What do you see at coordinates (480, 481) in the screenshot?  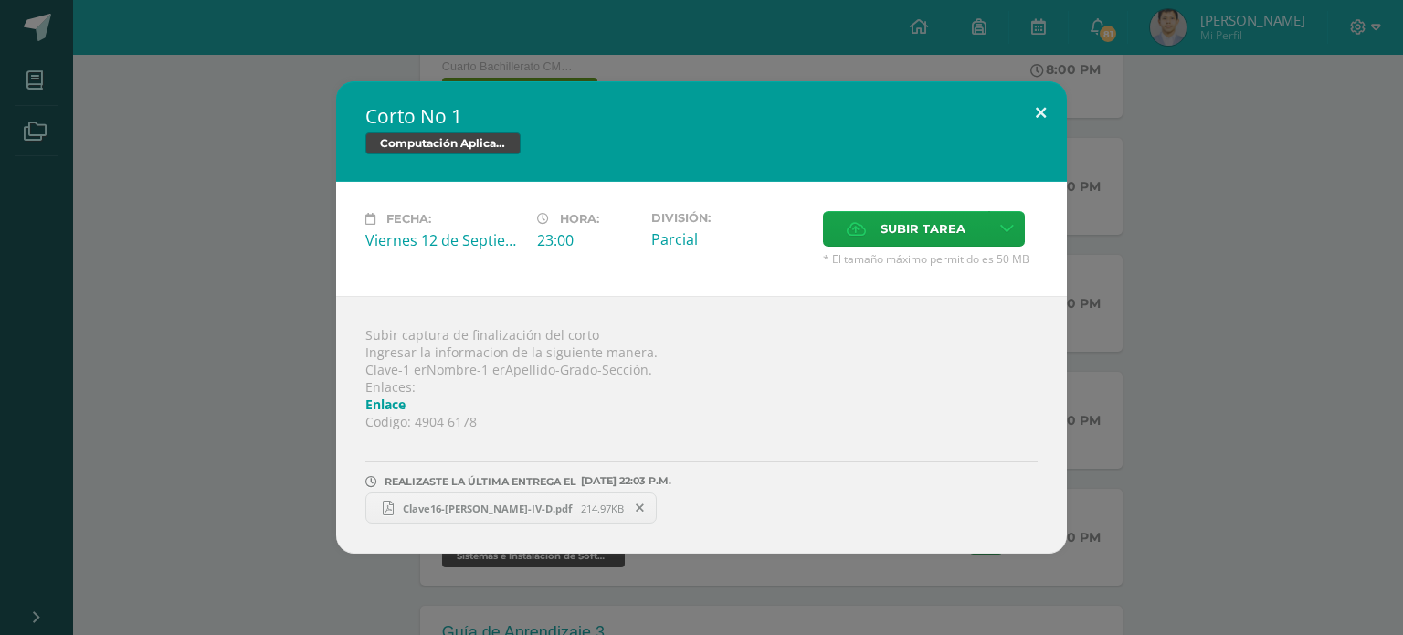 I see `span: REALIZASTE LA ÚLTIMA ENTREGA EL` at bounding box center [480, 481].